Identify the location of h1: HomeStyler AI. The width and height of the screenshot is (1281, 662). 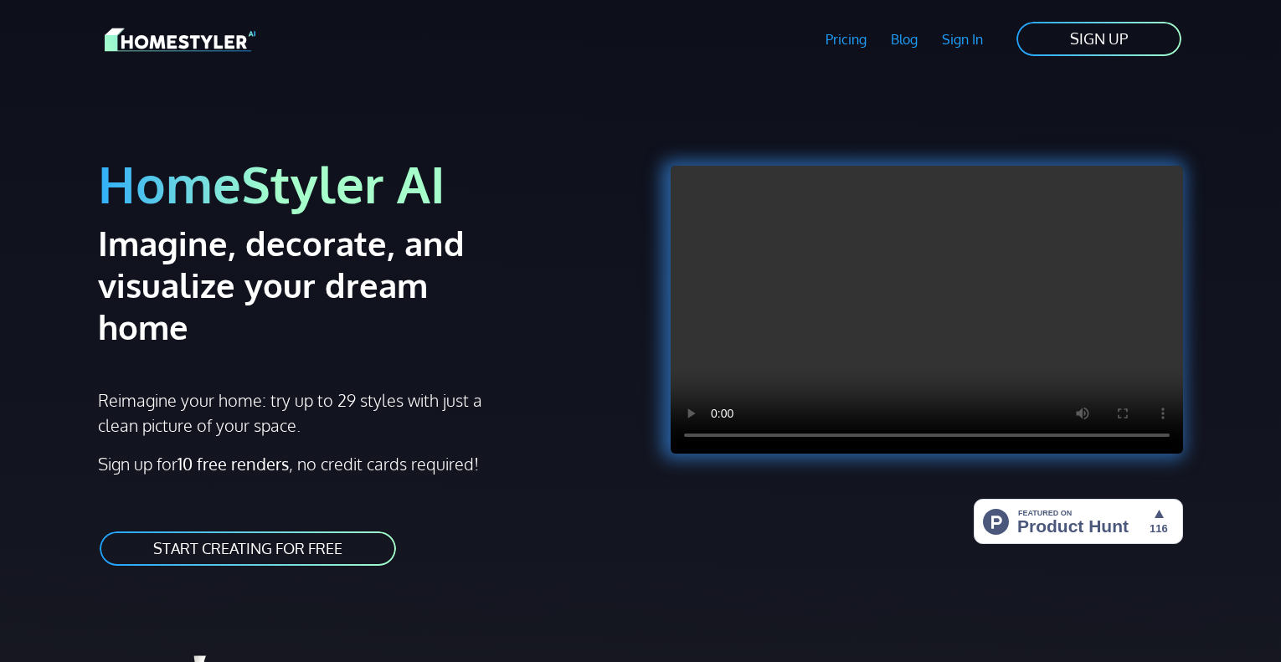
(364, 183).